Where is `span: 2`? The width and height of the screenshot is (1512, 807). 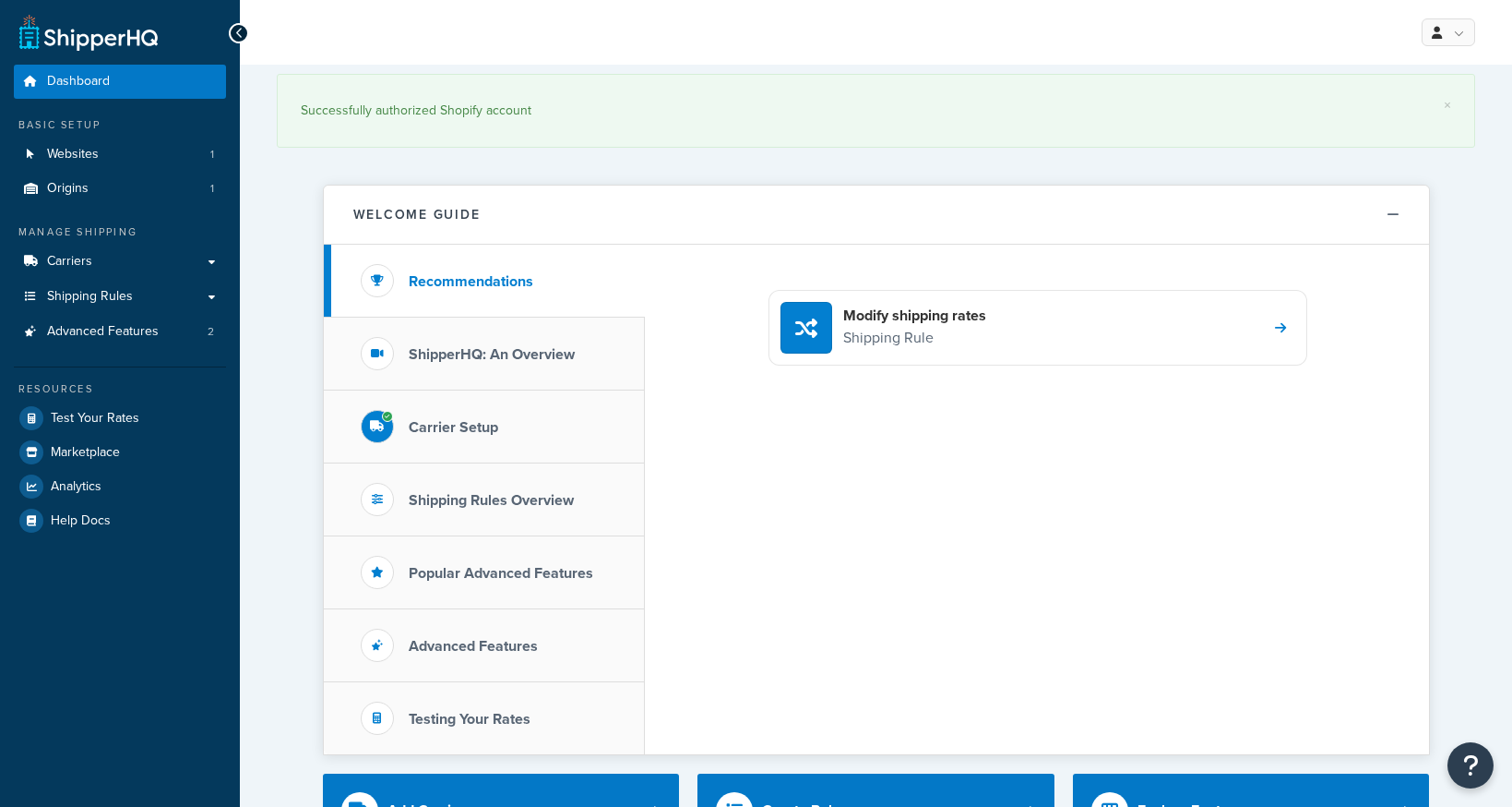
span: 2 is located at coordinates (210, 331).